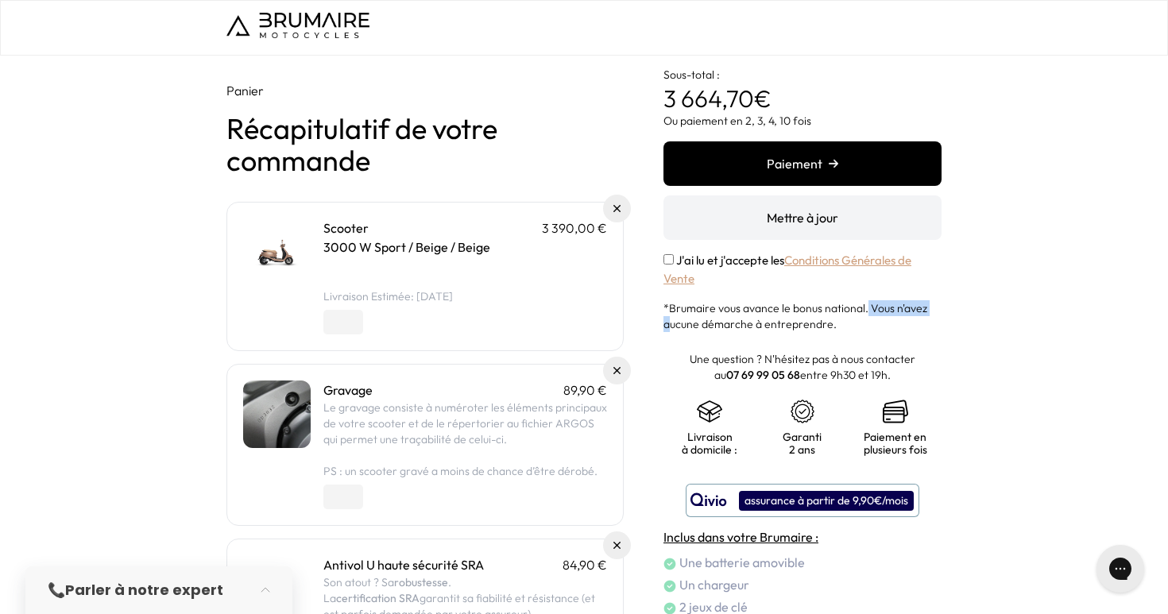 This screenshot has height=614, width=1168. What do you see at coordinates (575, 228) in the screenshot?
I see `p: 3 390,00 €` at bounding box center [575, 228].